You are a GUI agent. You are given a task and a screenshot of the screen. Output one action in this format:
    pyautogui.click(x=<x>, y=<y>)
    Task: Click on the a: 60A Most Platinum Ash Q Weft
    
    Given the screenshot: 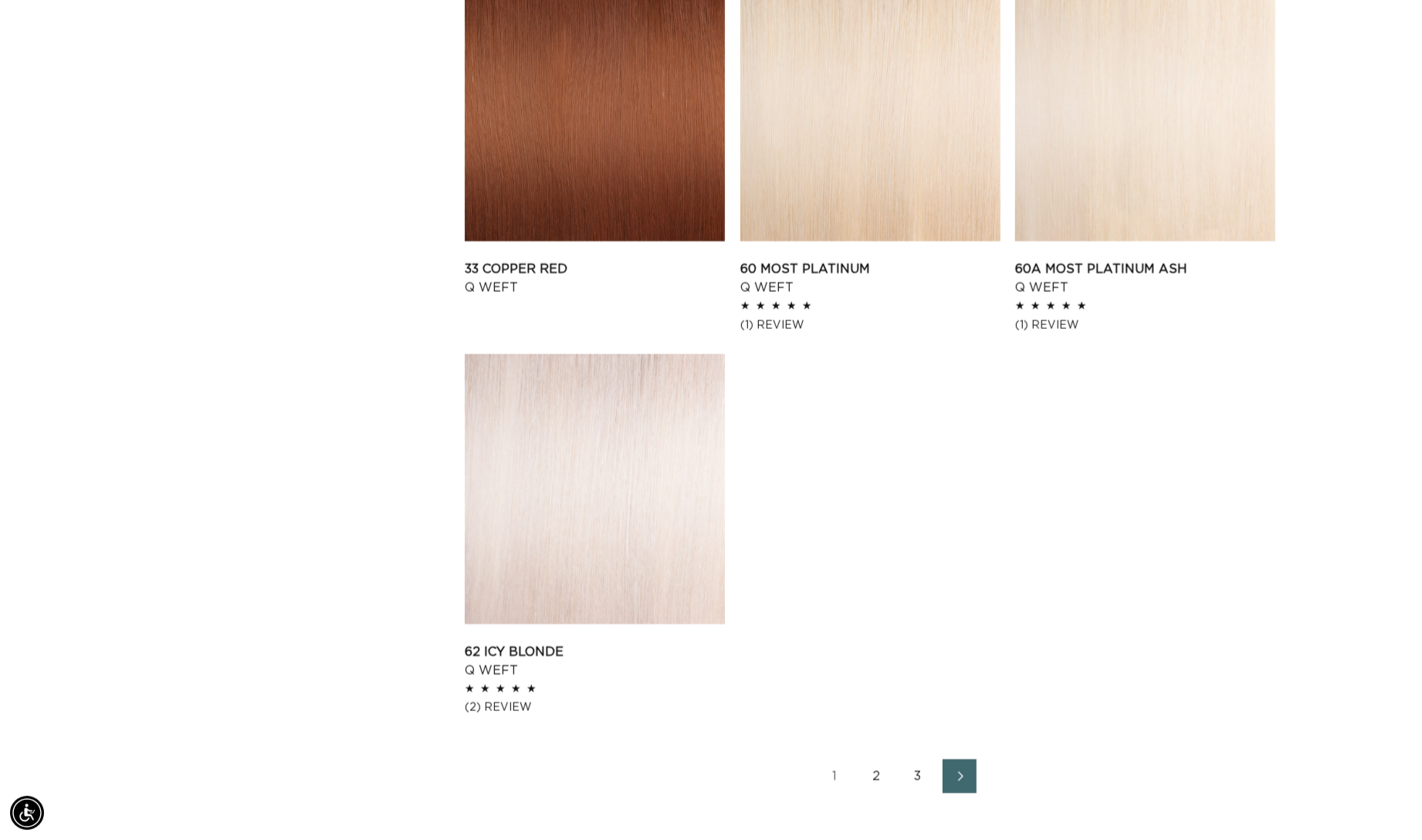 What is the action you would take?
    pyautogui.click(x=1145, y=278)
    